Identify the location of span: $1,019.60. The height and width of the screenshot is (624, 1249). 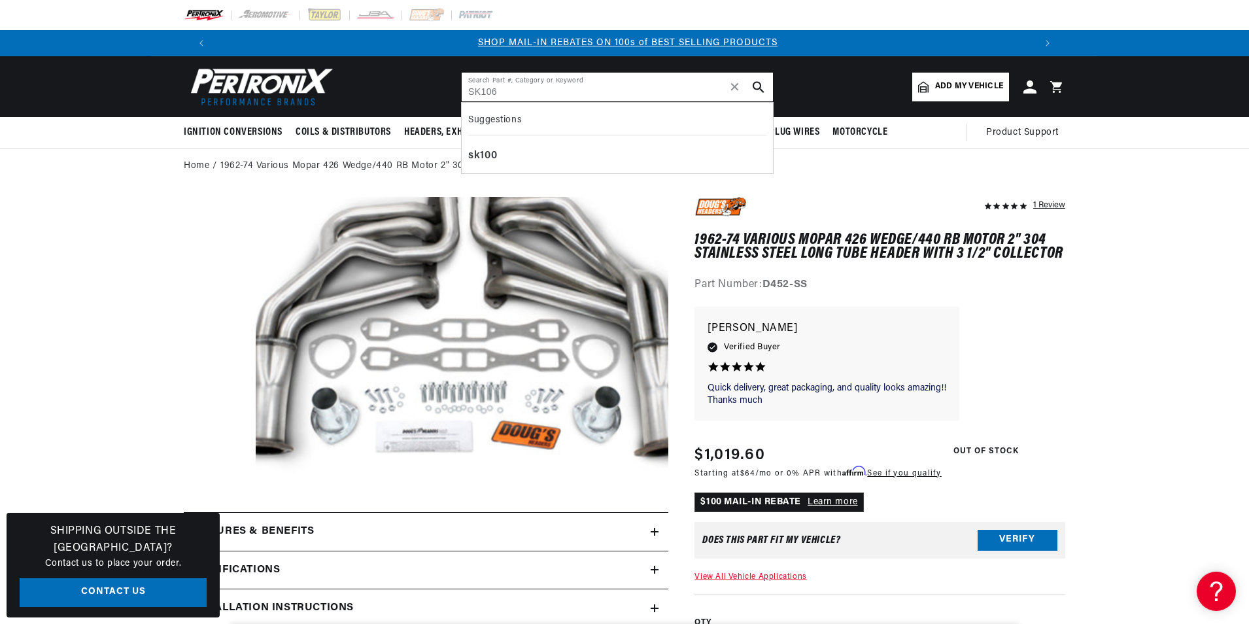
(730, 455).